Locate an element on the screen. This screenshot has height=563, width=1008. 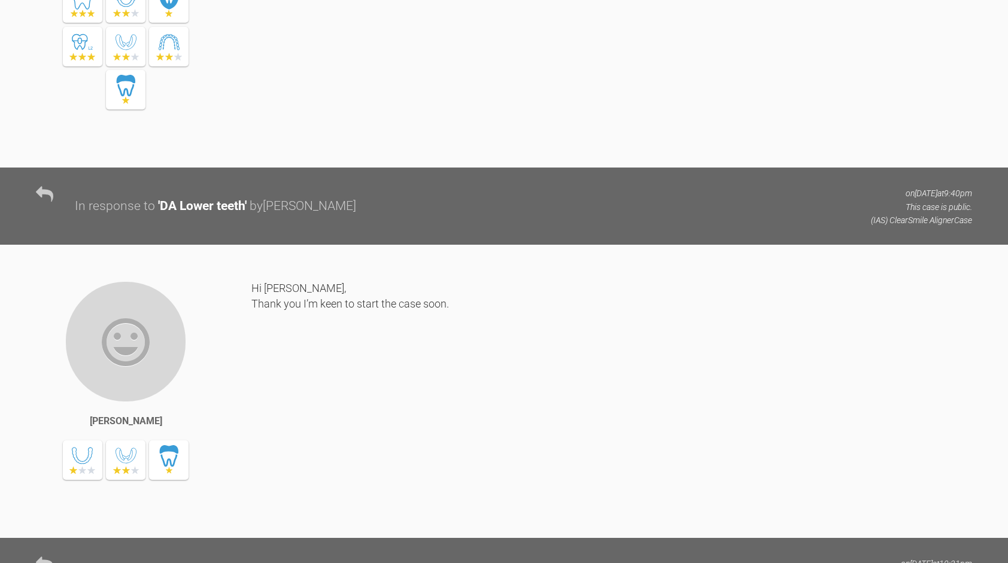
div: ' DA Lower teeth ' is located at coordinates (202, 206).